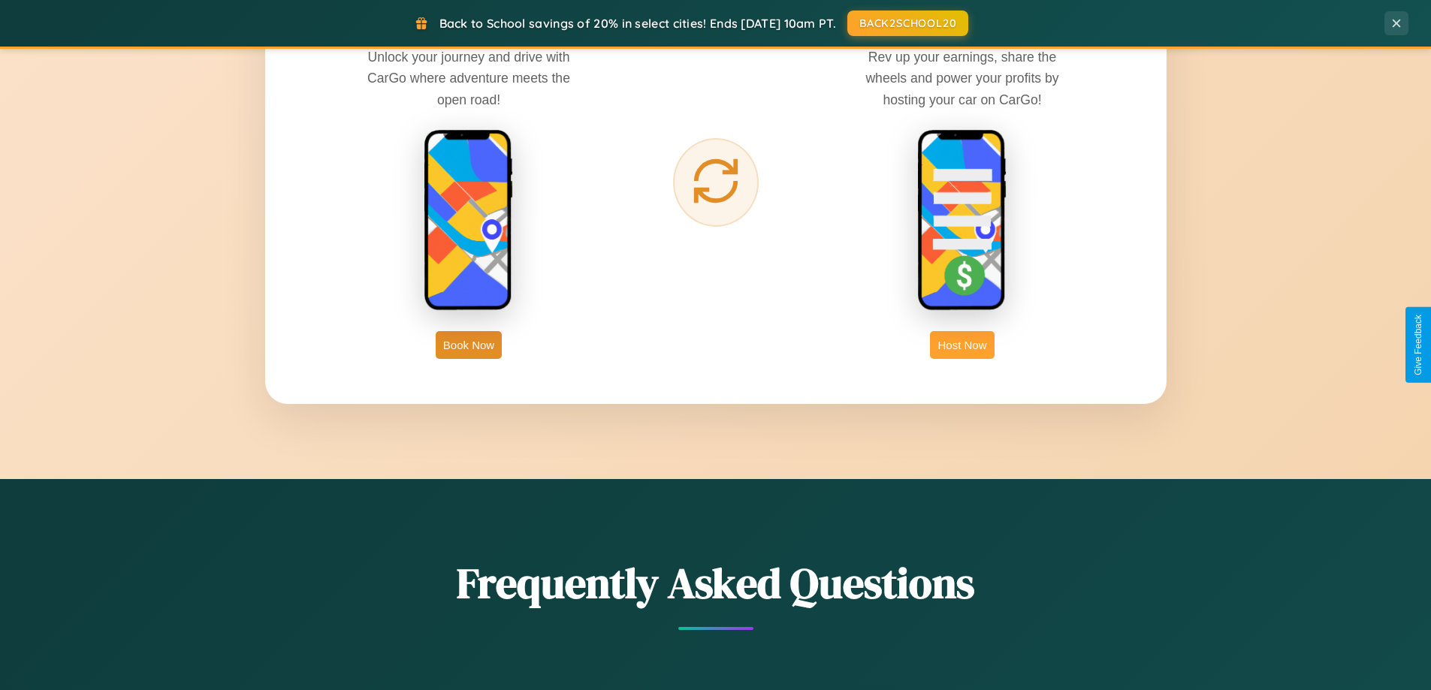  What do you see at coordinates (469, 221) in the screenshot?
I see `img: rent phone` at bounding box center [469, 221].